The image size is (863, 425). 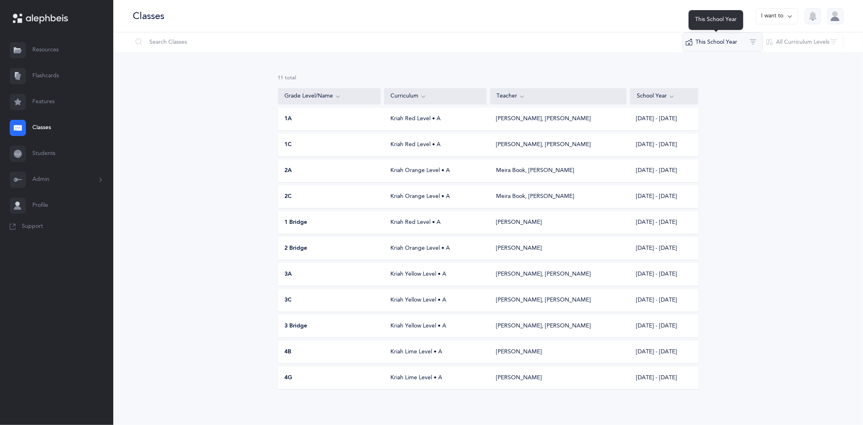 What do you see at coordinates (288, 378) in the screenshot?
I see `span: 4G` at bounding box center [288, 378].